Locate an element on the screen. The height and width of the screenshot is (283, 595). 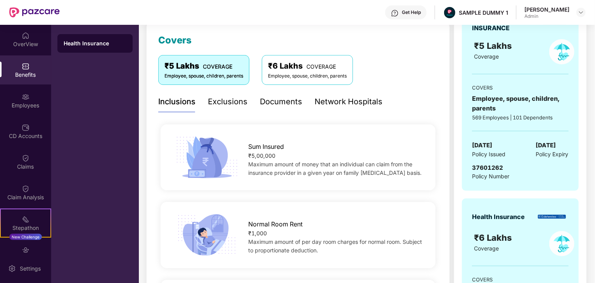
div: Network Hospitals is located at coordinates (349, 102).